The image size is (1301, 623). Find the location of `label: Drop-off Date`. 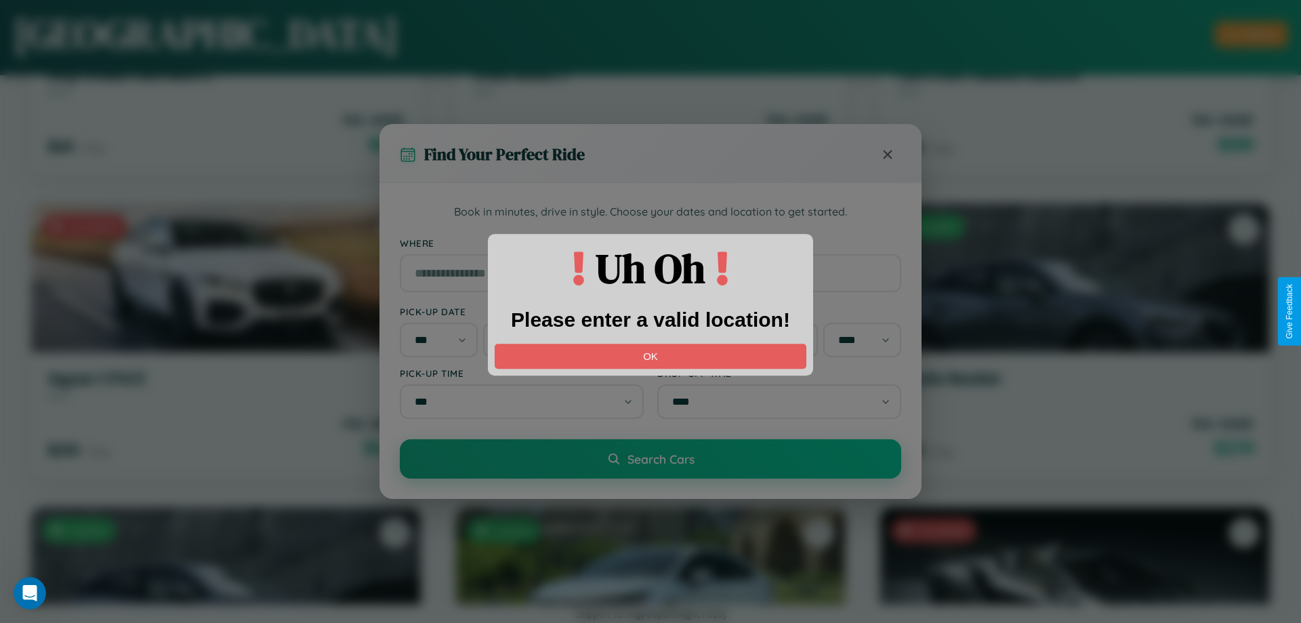

label: Drop-off Date is located at coordinates (779, 311).